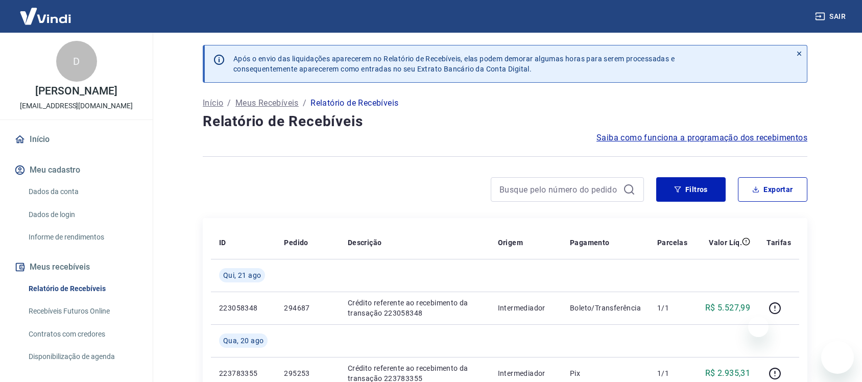  Describe the element at coordinates (308, 373) in the screenshot. I see `p: 295253` at that location.